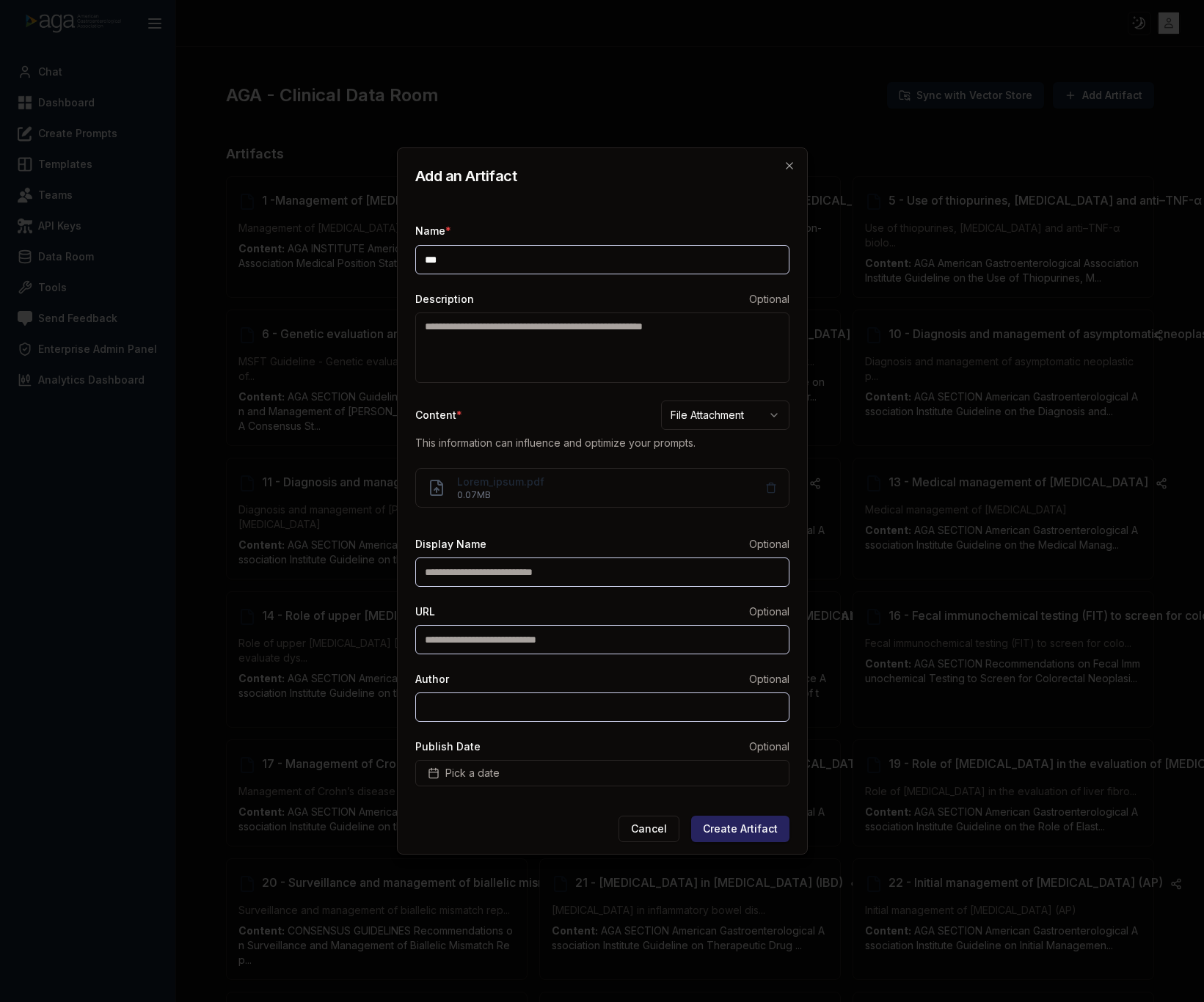 The height and width of the screenshot is (1002, 1204). What do you see at coordinates (602, 773) in the screenshot?
I see `button: Pick a date` at bounding box center [602, 773].